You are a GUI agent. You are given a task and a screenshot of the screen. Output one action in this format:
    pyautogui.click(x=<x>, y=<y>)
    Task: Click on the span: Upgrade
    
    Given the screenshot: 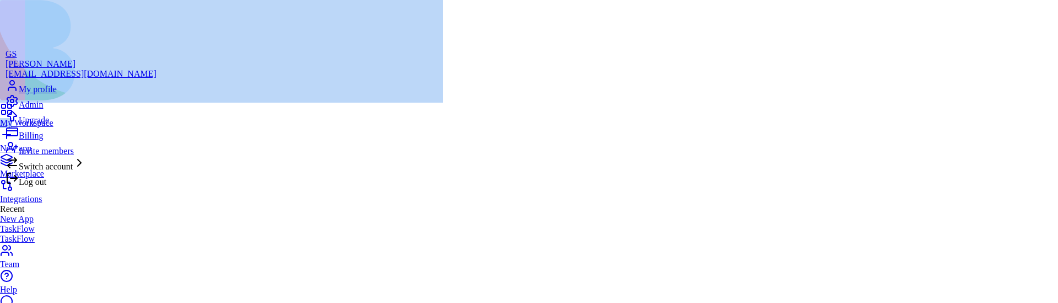 What is the action you would take?
    pyautogui.click(x=34, y=120)
    